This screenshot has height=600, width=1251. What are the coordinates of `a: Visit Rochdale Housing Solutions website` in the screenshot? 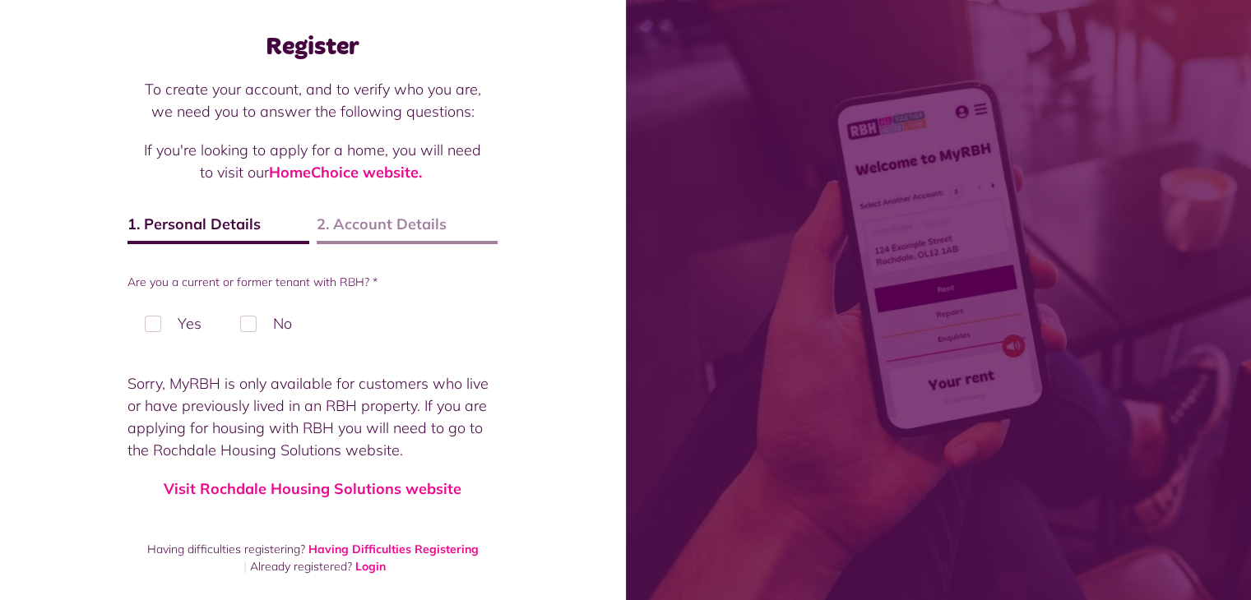 It's located at (313, 488).